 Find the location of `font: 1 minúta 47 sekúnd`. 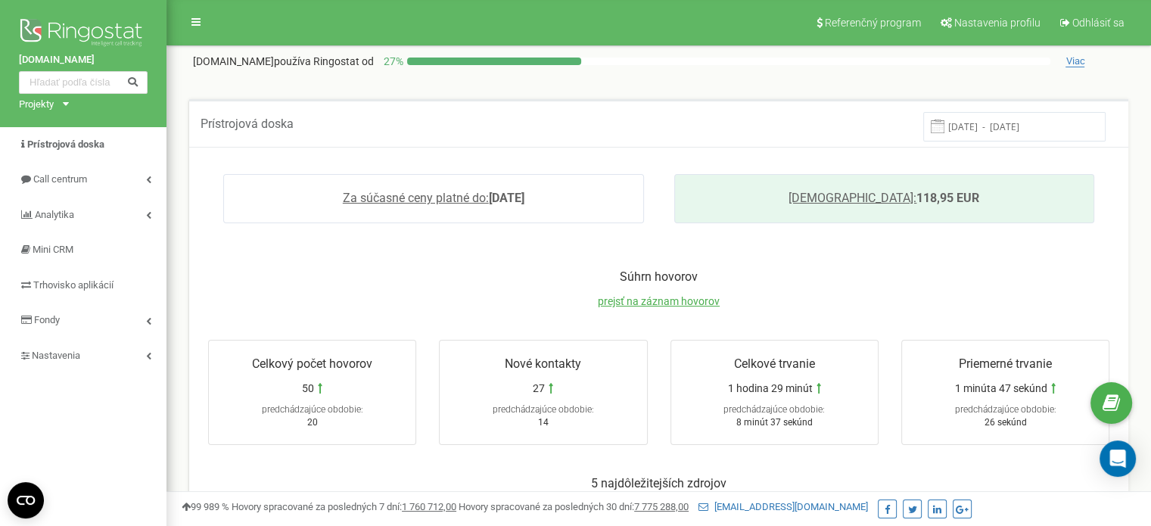

font: 1 minúta 47 sekúnd is located at coordinates (1002, 388).